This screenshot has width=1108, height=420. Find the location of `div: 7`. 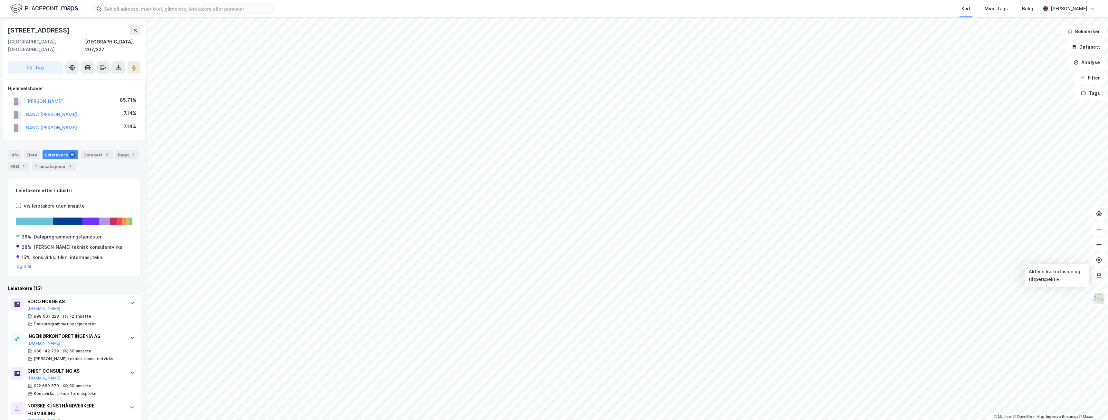

div: 7 is located at coordinates (70, 166).